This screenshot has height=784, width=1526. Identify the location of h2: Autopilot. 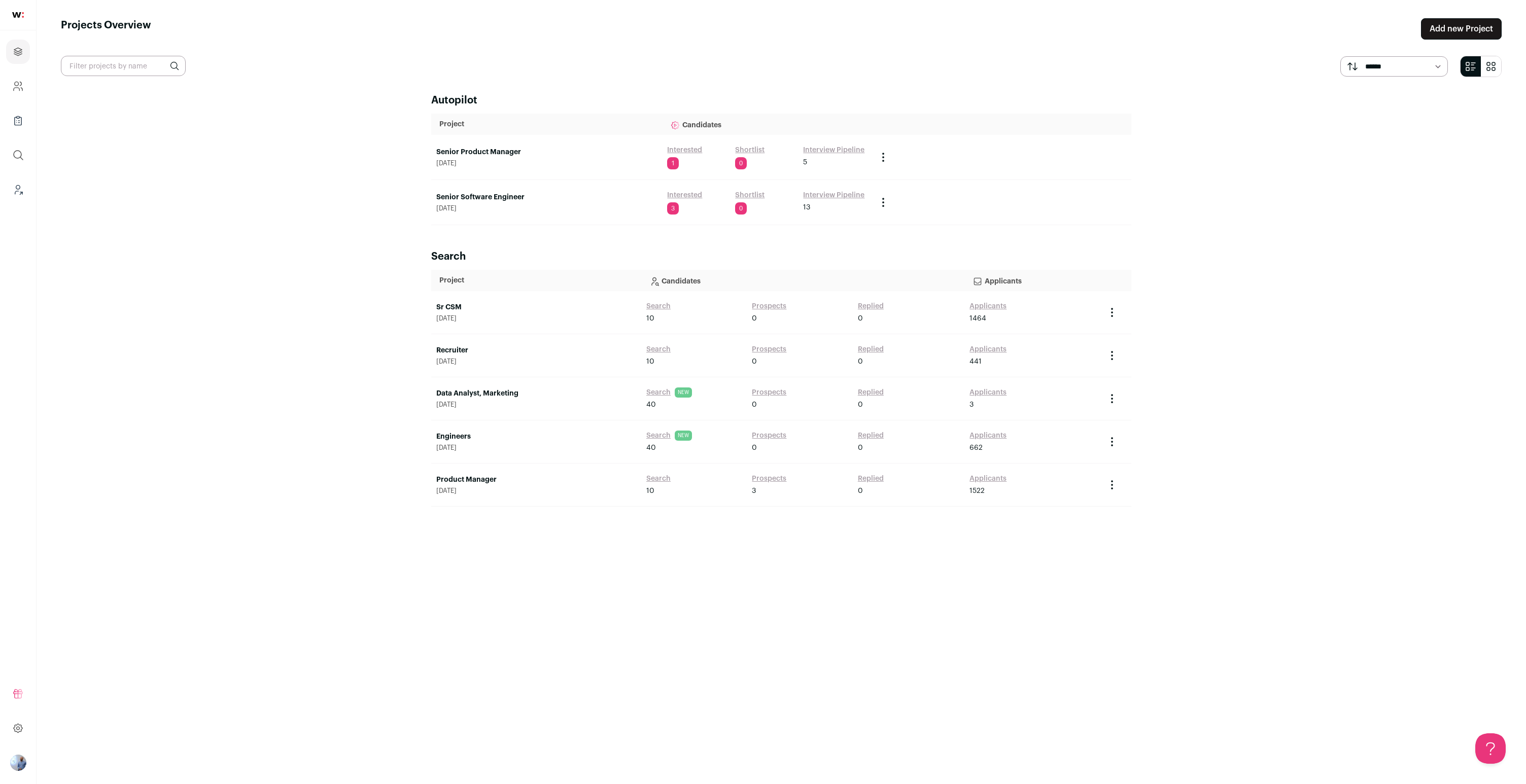
(781, 100).